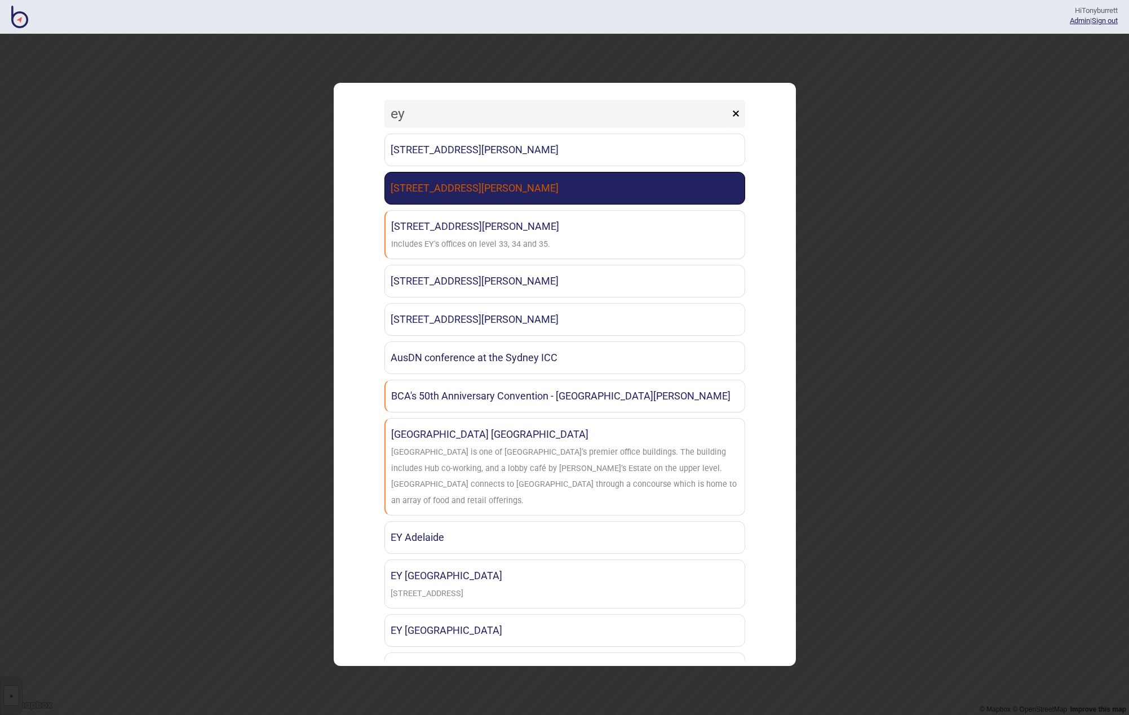 This screenshot has width=1129, height=715. I want to click on a: Admin, so click(1080, 20).